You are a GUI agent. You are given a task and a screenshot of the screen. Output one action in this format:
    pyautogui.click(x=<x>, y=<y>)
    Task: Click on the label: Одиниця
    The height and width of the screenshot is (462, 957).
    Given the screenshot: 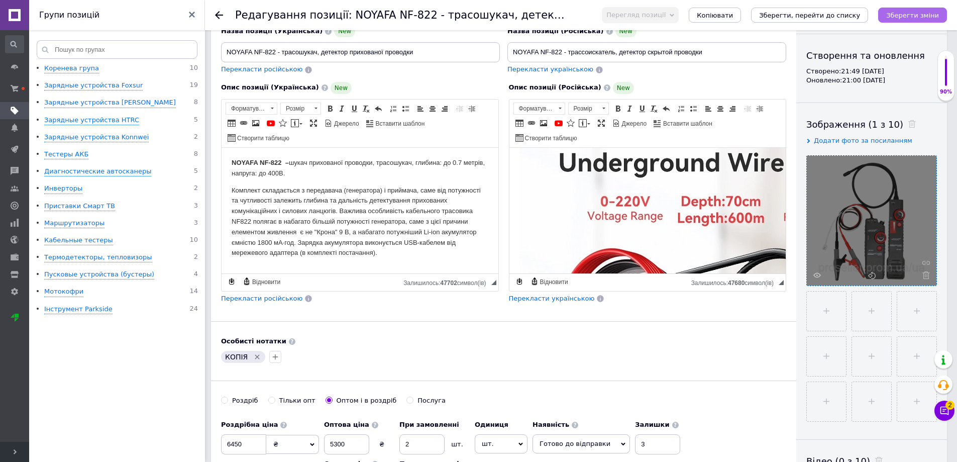 What is the action you would take?
    pyautogui.click(x=501, y=424)
    